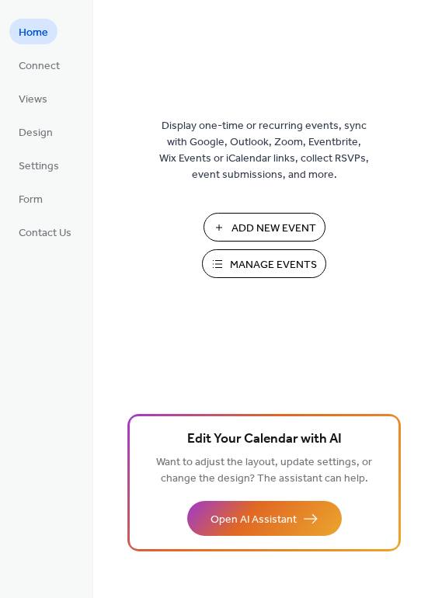 This screenshot has width=435, height=598. I want to click on span: Edit Your Calendar with AI, so click(264, 439).